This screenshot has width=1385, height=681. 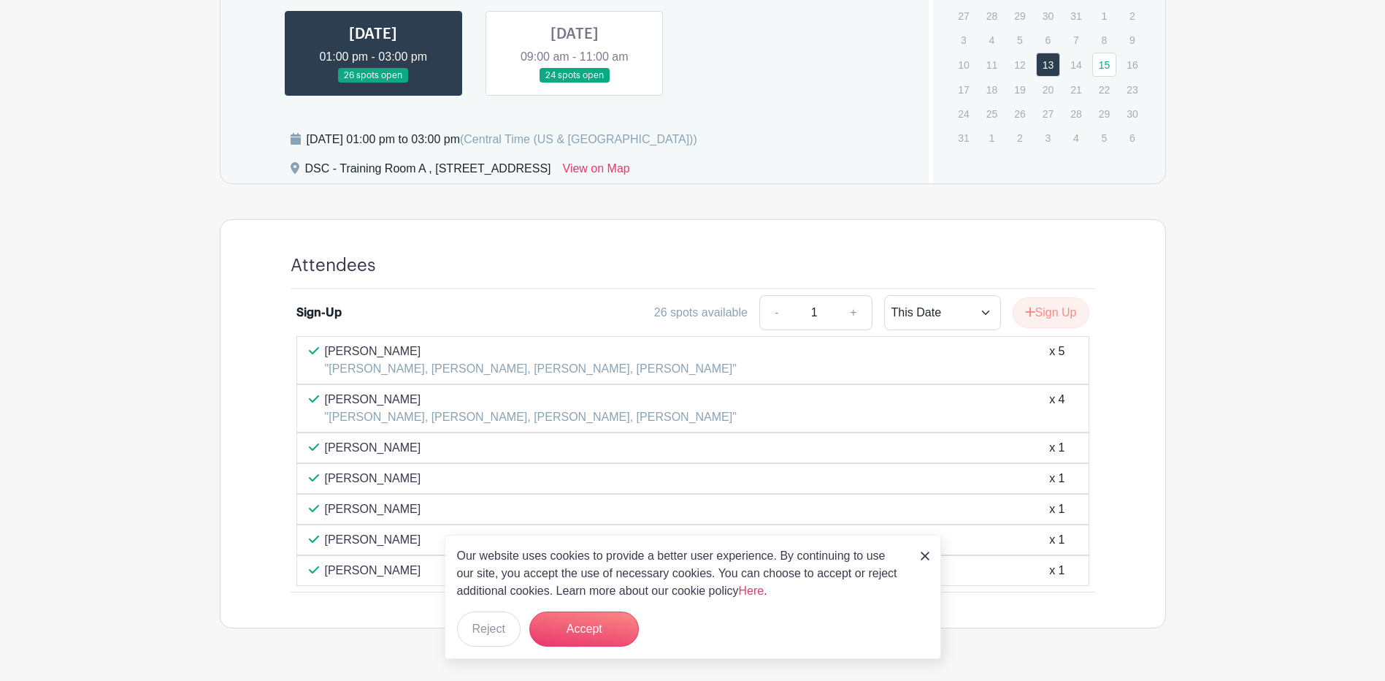 What do you see at coordinates (584, 629) in the screenshot?
I see `button: Accept` at bounding box center [584, 629].